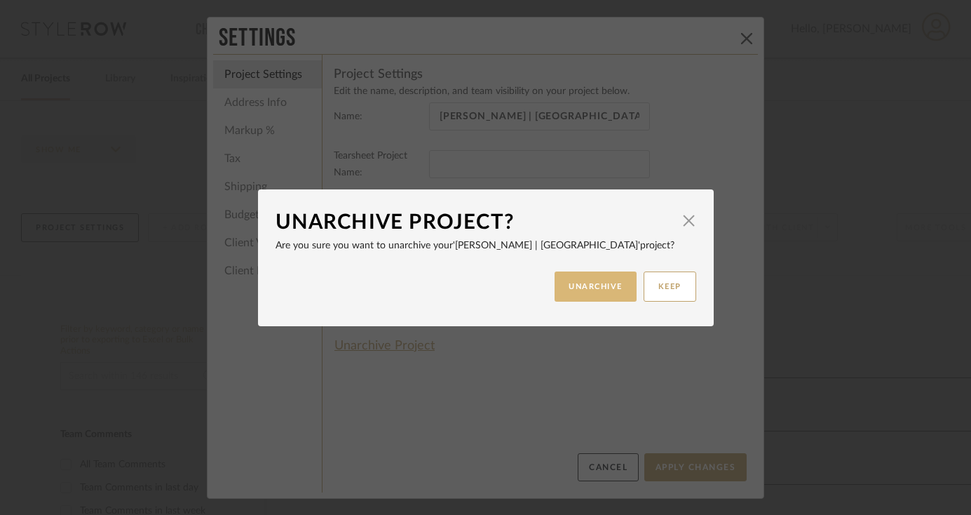 This screenshot has height=515, width=971. Describe the element at coordinates (595, 286) in the screenshot. I see `button: UNARCHIVE` at that location.